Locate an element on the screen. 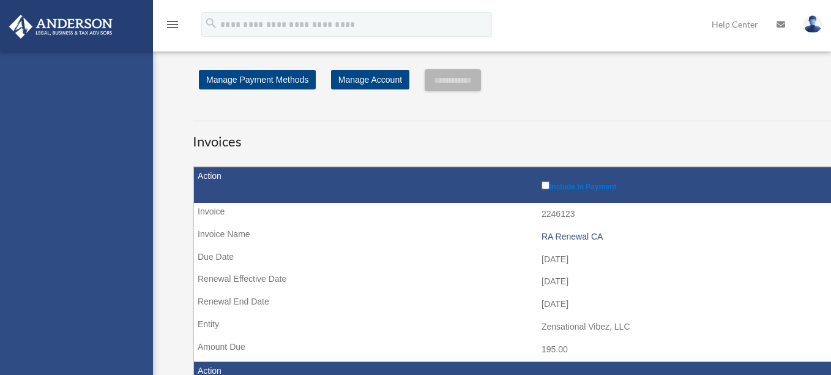  img: User Pic is located at coordinates (813, 24).